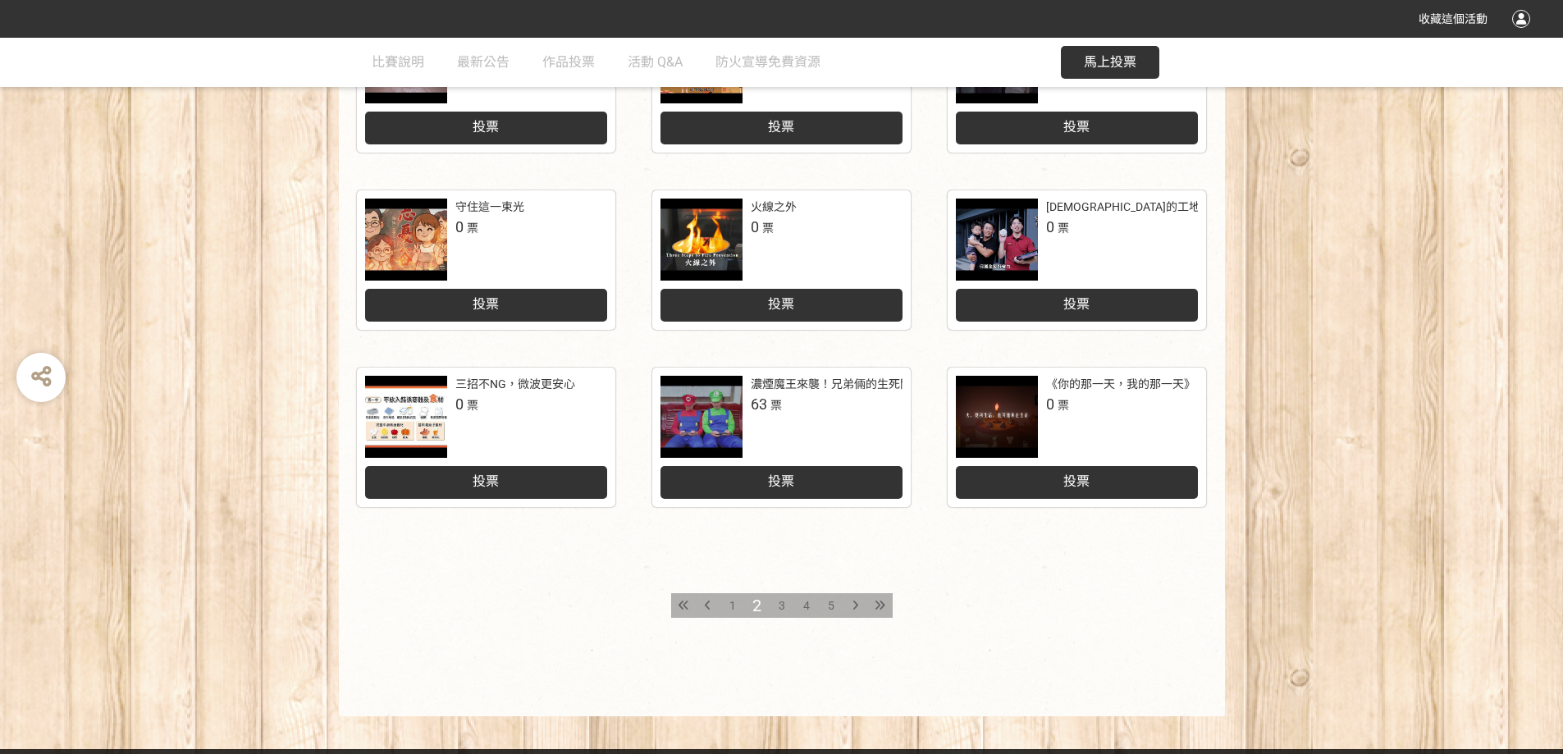  I want to click on a: 防火宣導免費資源, so click(768, 62).